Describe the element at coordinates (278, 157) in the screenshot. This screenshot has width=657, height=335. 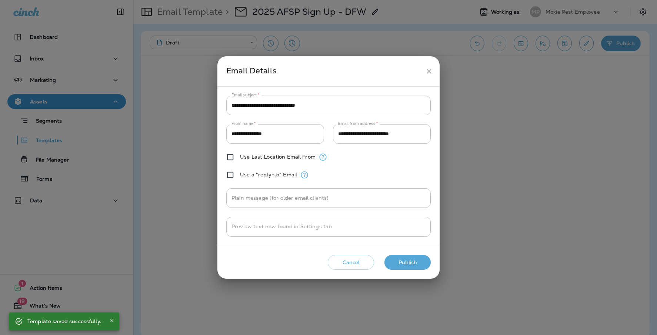
I see `label: Use Last Location Email From` at that location.